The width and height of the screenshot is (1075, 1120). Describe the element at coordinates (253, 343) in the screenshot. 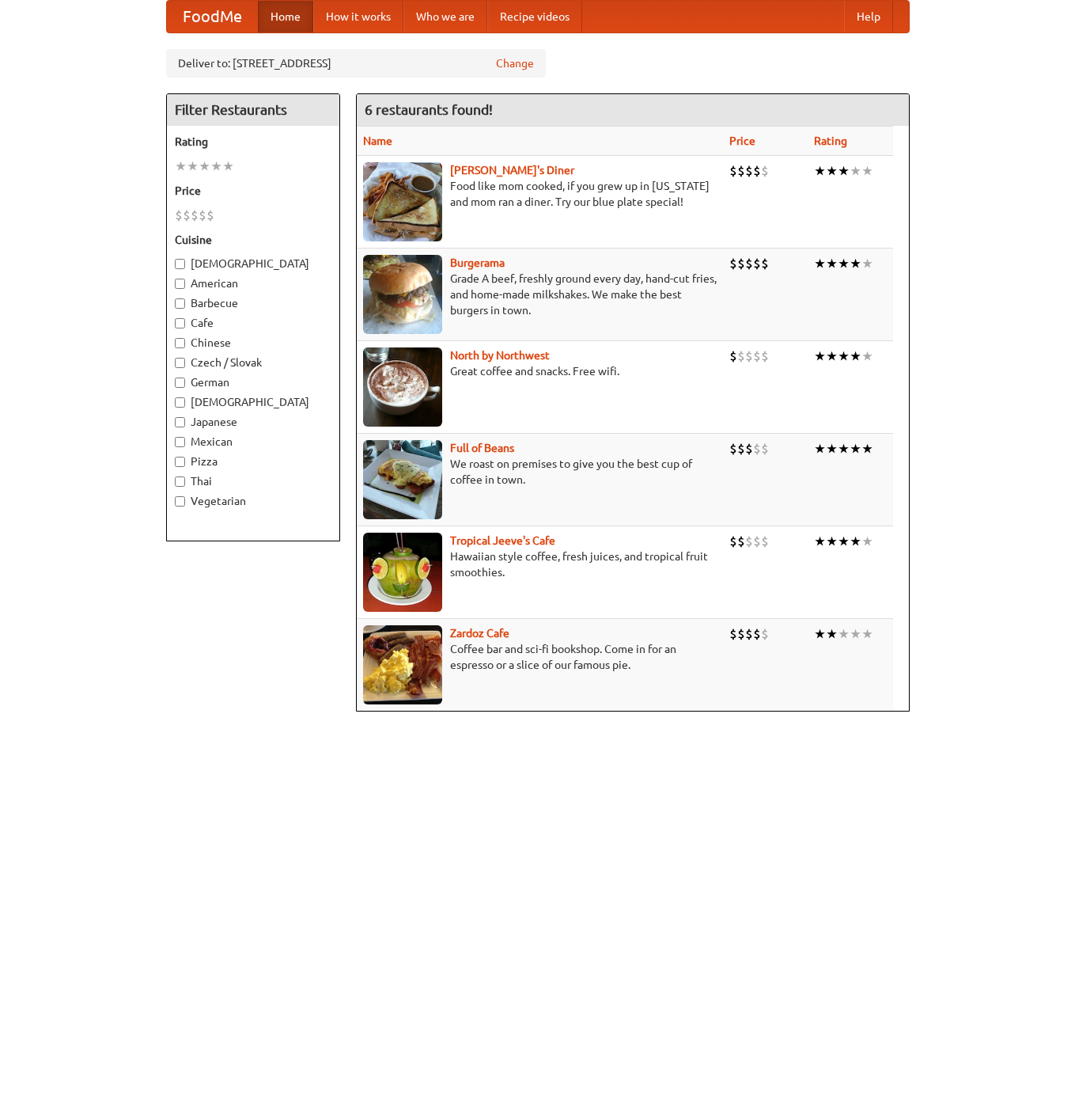

I see `label: Chinese` at that location.